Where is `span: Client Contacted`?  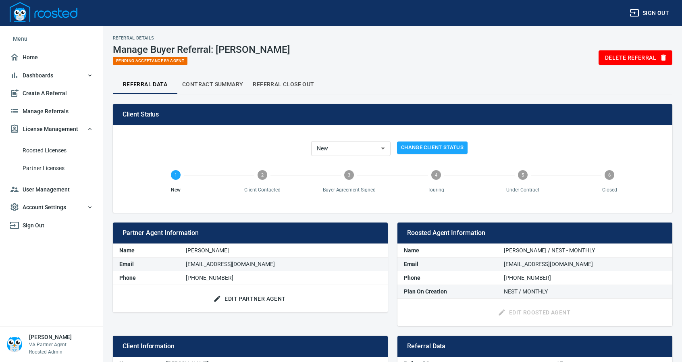
span: Client Contacted is located at coordinates (262, 190).